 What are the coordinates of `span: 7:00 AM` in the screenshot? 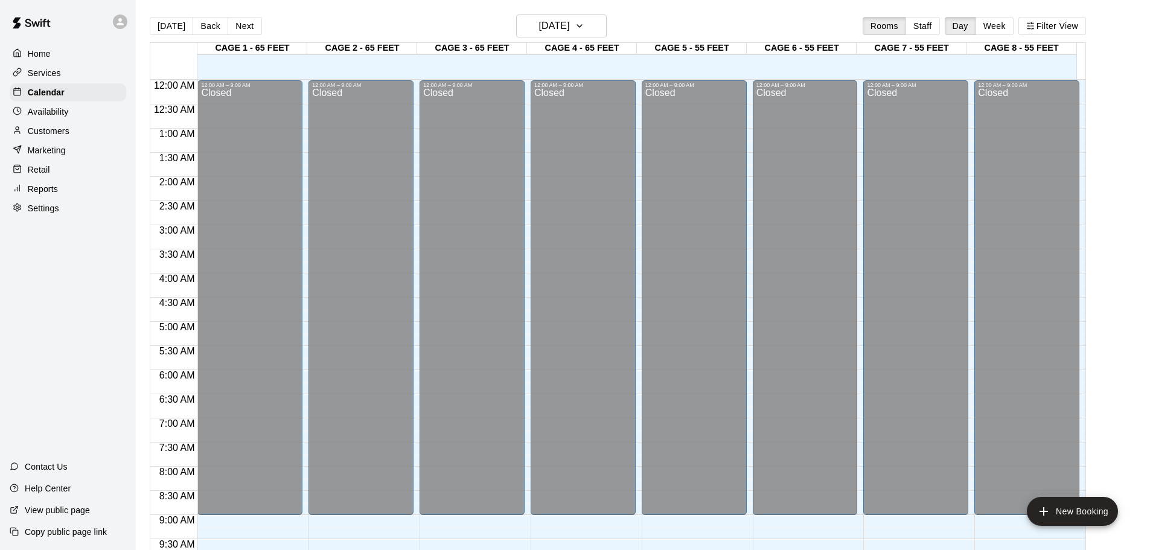 It's located at (177, 423).